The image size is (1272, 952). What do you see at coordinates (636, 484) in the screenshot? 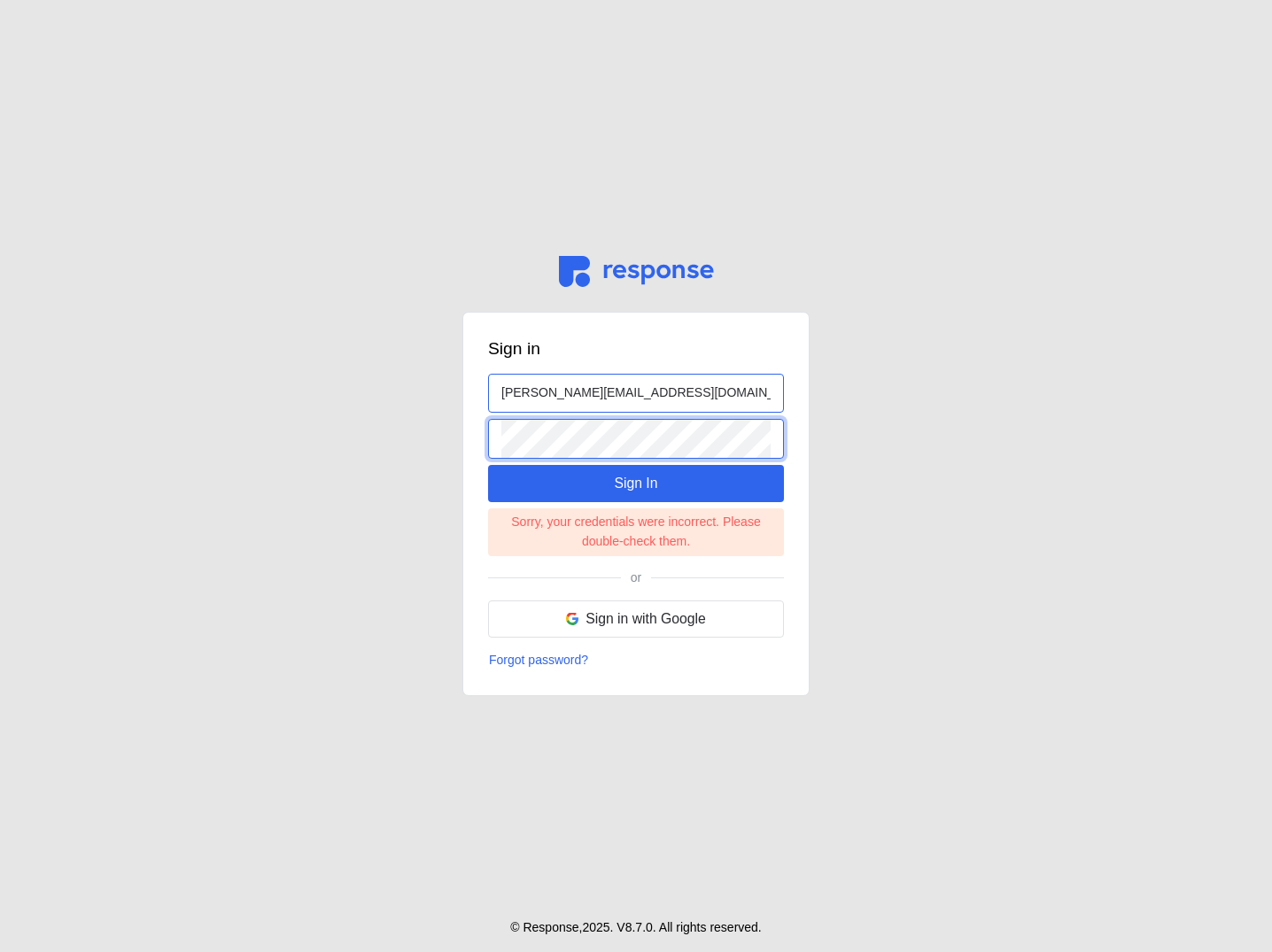
I see `button: Sign In` at bounding box center [636, 484].